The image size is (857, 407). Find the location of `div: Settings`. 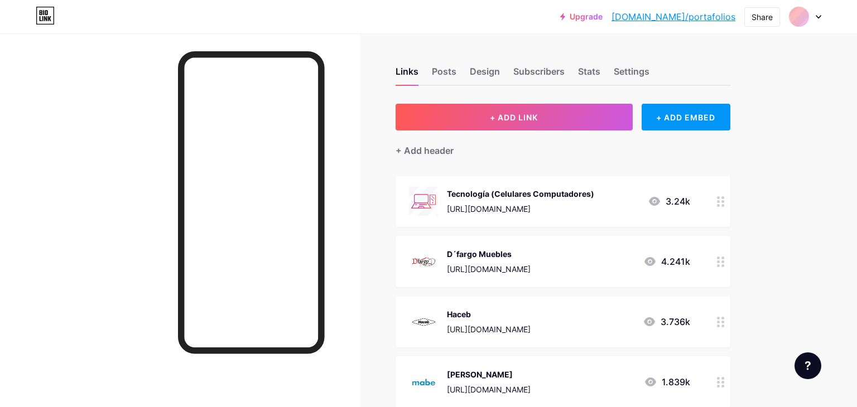

div: Settings is located at coordinates (632, 75).